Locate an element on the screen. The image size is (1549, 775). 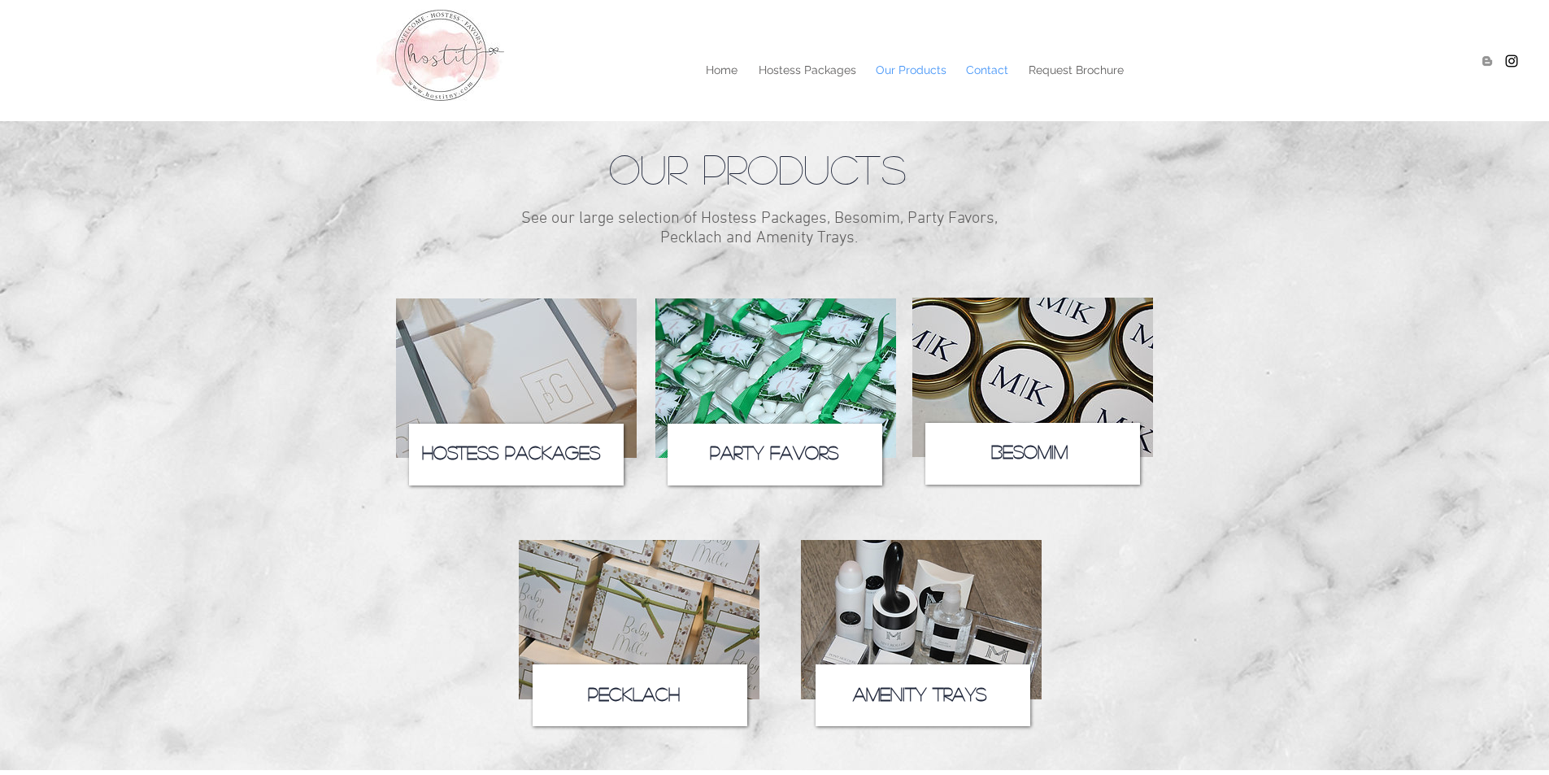
img: IMG_1662 (2).jpg is located at coordinates (776, 378).